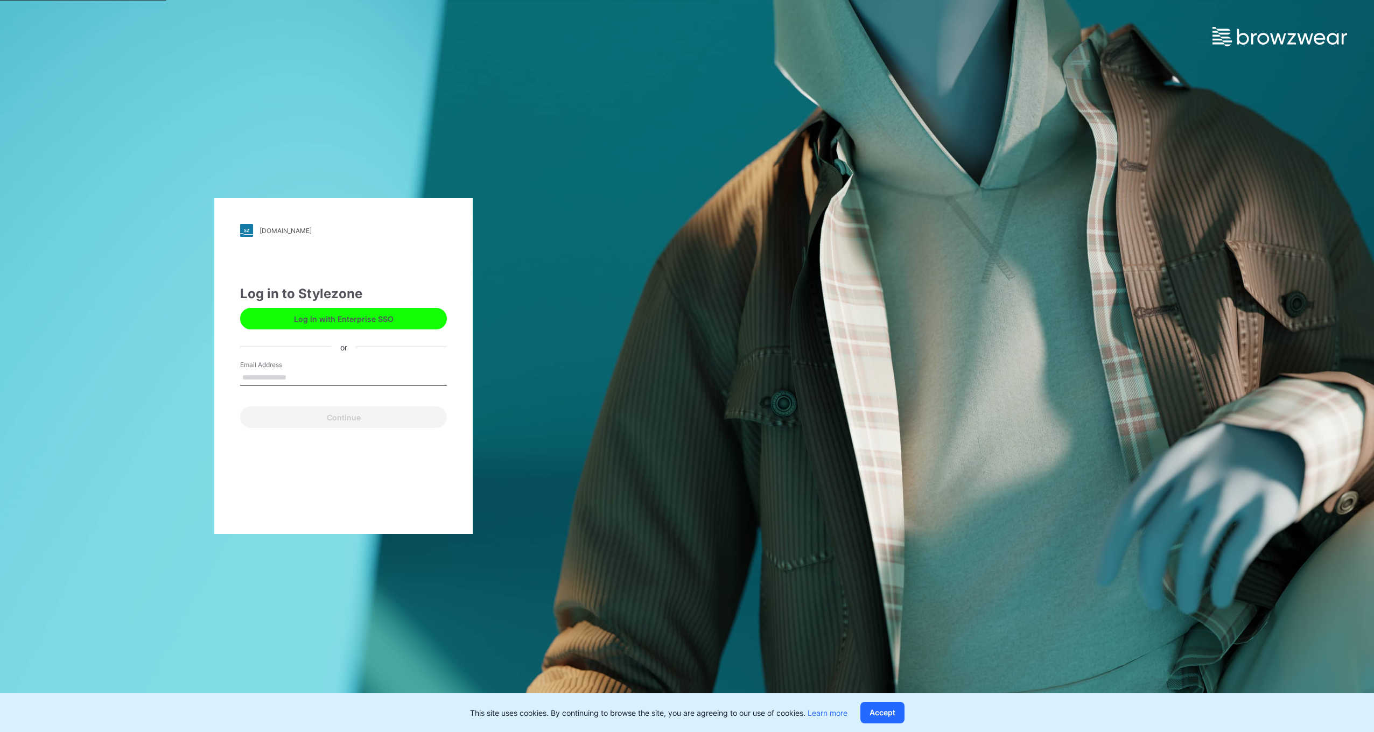 Image resolution: width=1374 pixels, height=732 pixels. Describe the element at coordinates (247, 231) in the screenshot. I see `img: stylezone-logo.562084cfcfab977791bfbf7441f1a819.svg` at that location.